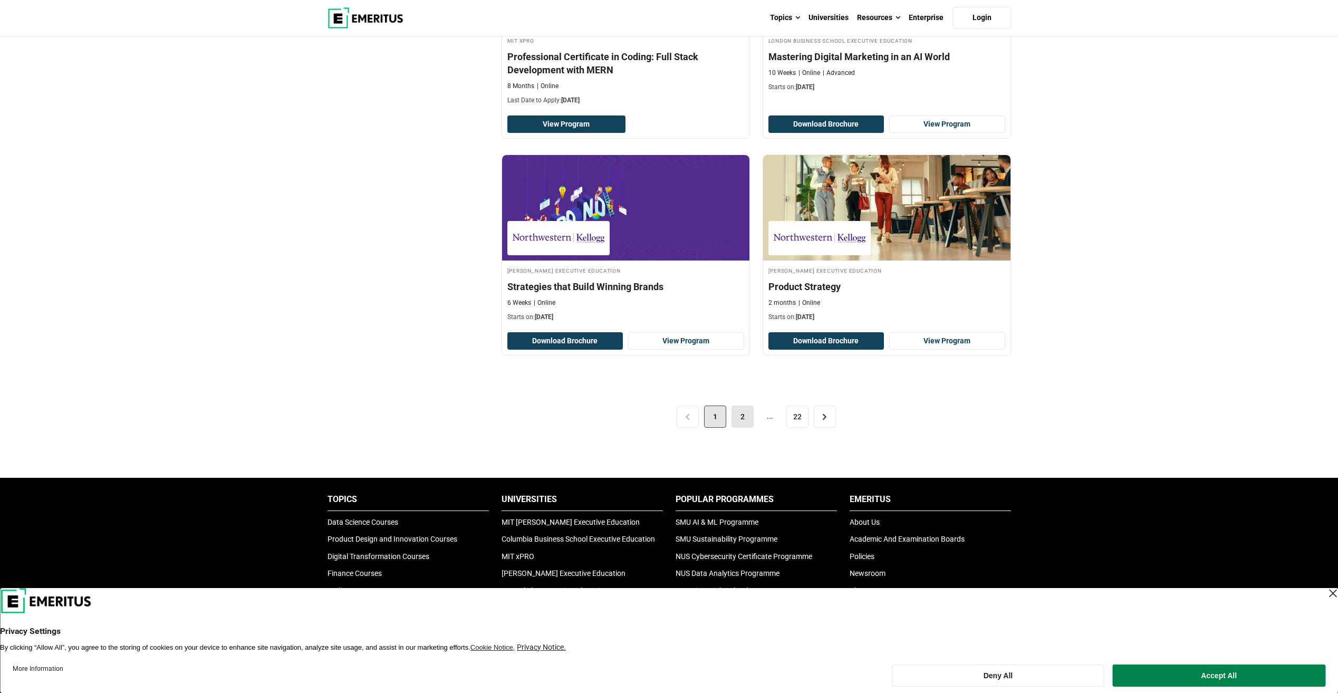 The height and width of the screenshot is (693, 1338). I want to click on a: SMU AI & ML Programme, so click(717, 522).